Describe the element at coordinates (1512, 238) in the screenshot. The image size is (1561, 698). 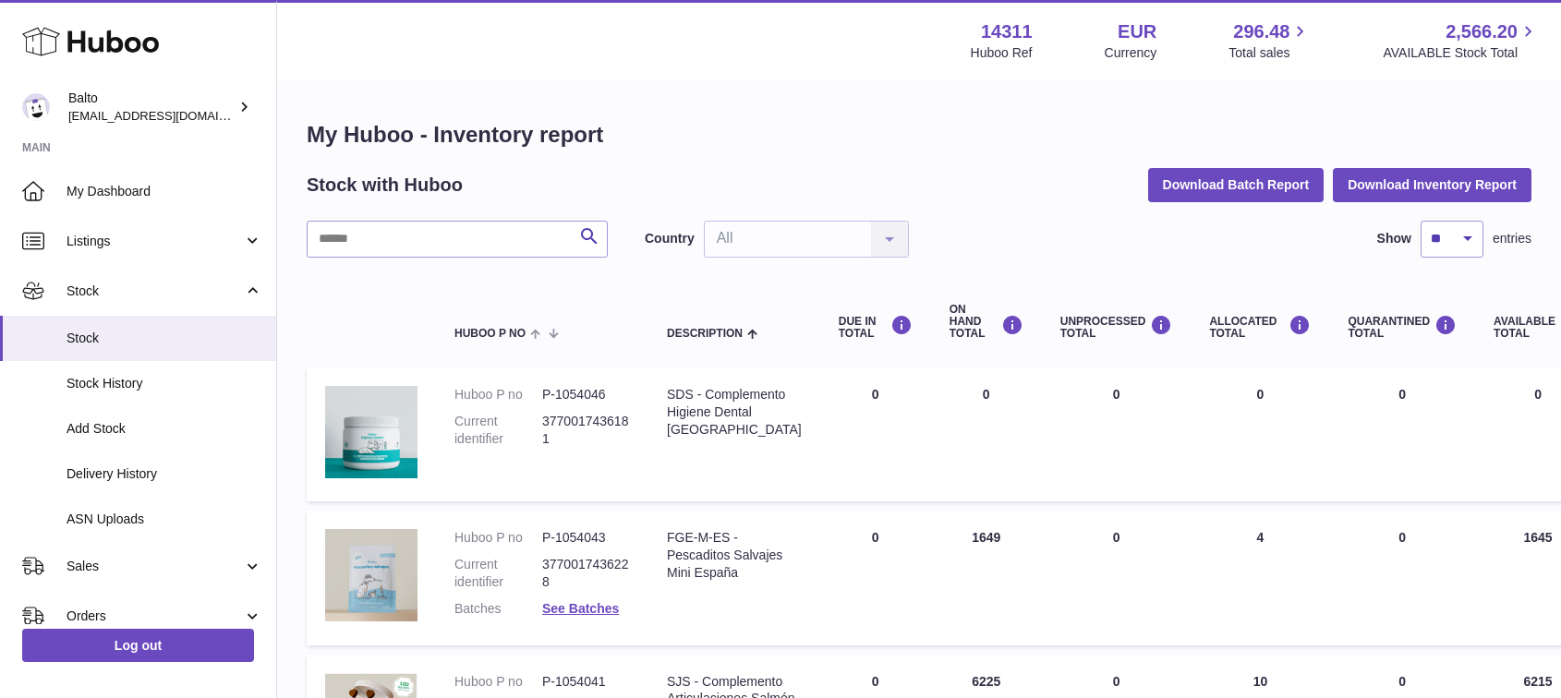
I see `span: entries` at that location.